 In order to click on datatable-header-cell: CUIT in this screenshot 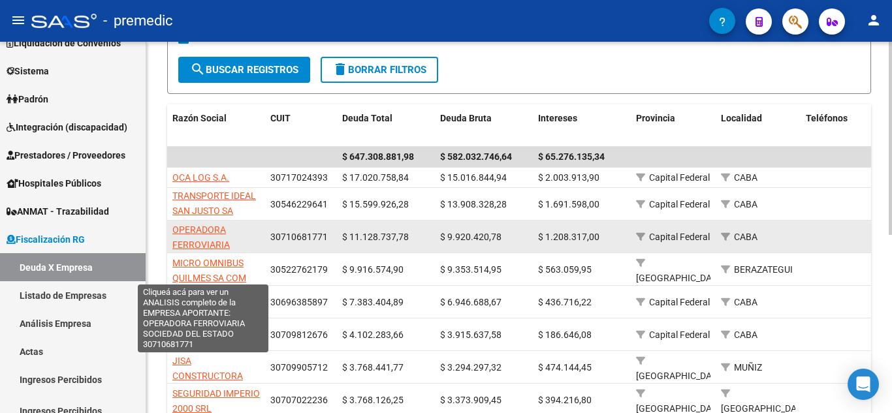, I will do `click(301, 126)`.